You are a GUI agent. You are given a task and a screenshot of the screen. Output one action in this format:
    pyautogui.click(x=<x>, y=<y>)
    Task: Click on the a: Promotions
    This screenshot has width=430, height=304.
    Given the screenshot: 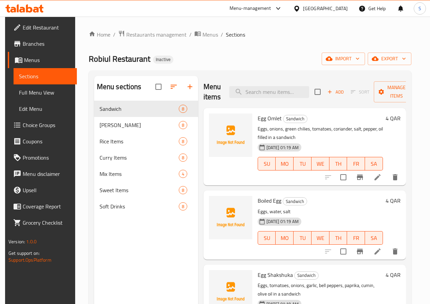 What is the action you would take?
    pyautogui.click(x=42, y=157)
    